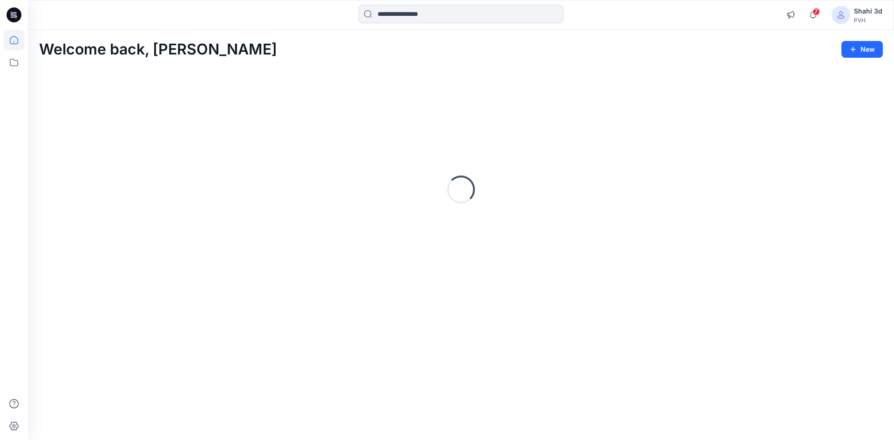  I want to click on div: PVH, so click(868, 20).